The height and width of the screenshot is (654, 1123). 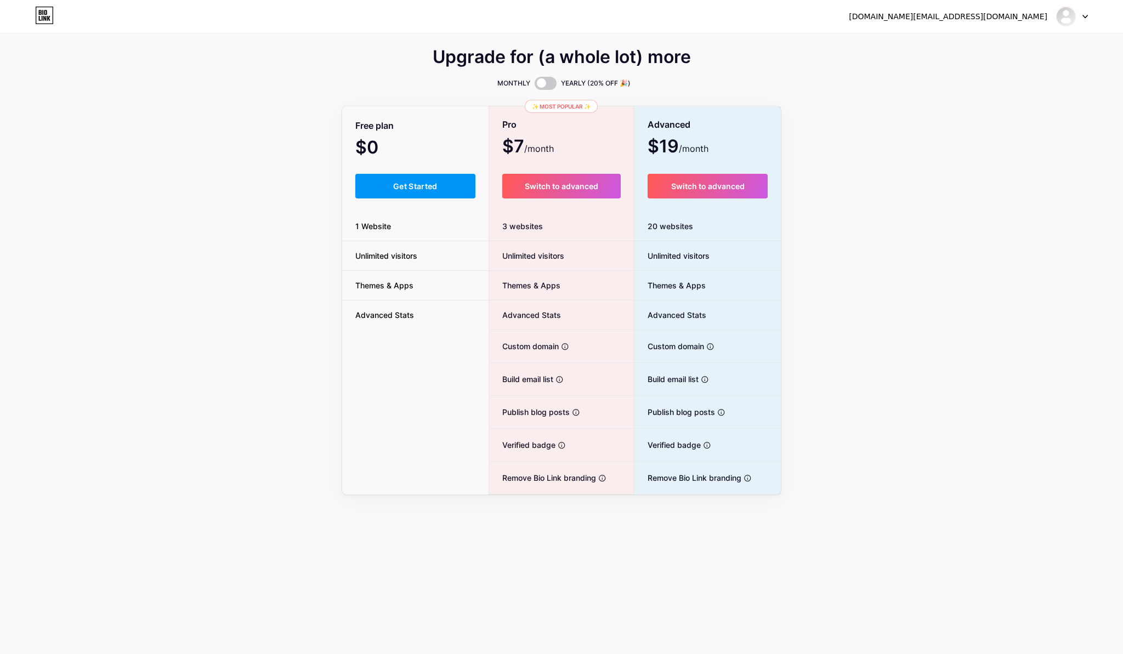 I want to click on span: $0, so click(x=382, y=149).